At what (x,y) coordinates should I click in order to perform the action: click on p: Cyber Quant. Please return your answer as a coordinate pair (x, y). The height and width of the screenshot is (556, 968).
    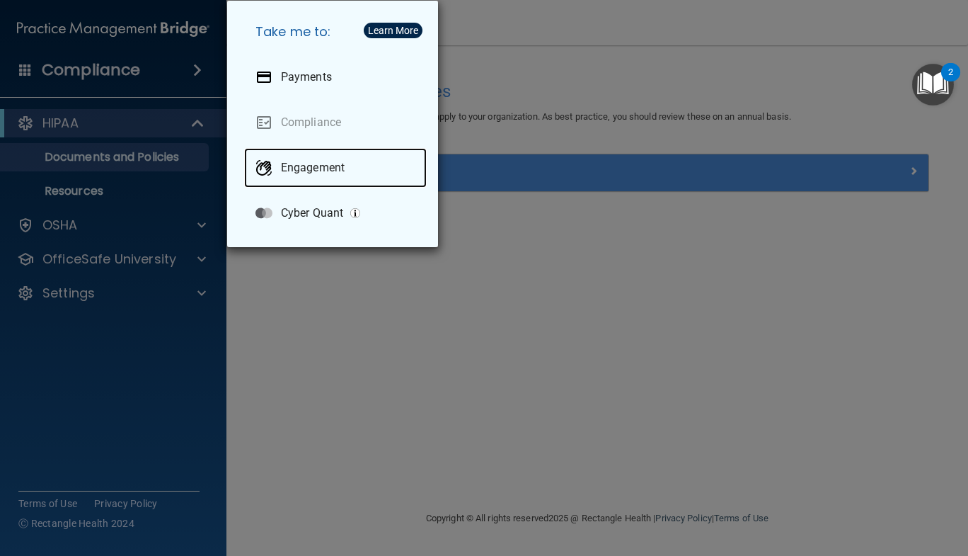
    Looking at the image, I should click on (312, 213).